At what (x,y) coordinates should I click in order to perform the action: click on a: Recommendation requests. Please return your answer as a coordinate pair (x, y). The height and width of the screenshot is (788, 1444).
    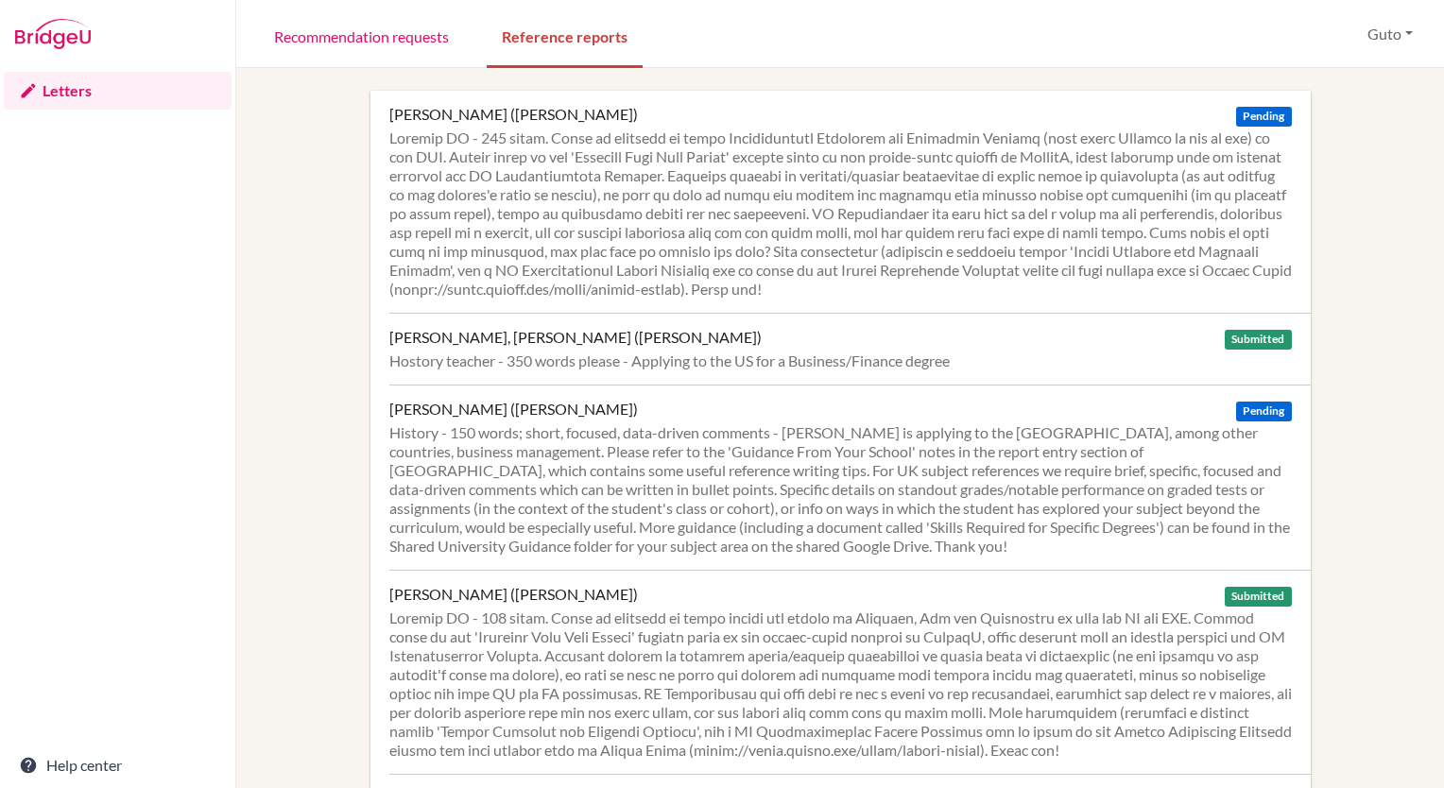
    Looking at the image, I should click on (361, 35).